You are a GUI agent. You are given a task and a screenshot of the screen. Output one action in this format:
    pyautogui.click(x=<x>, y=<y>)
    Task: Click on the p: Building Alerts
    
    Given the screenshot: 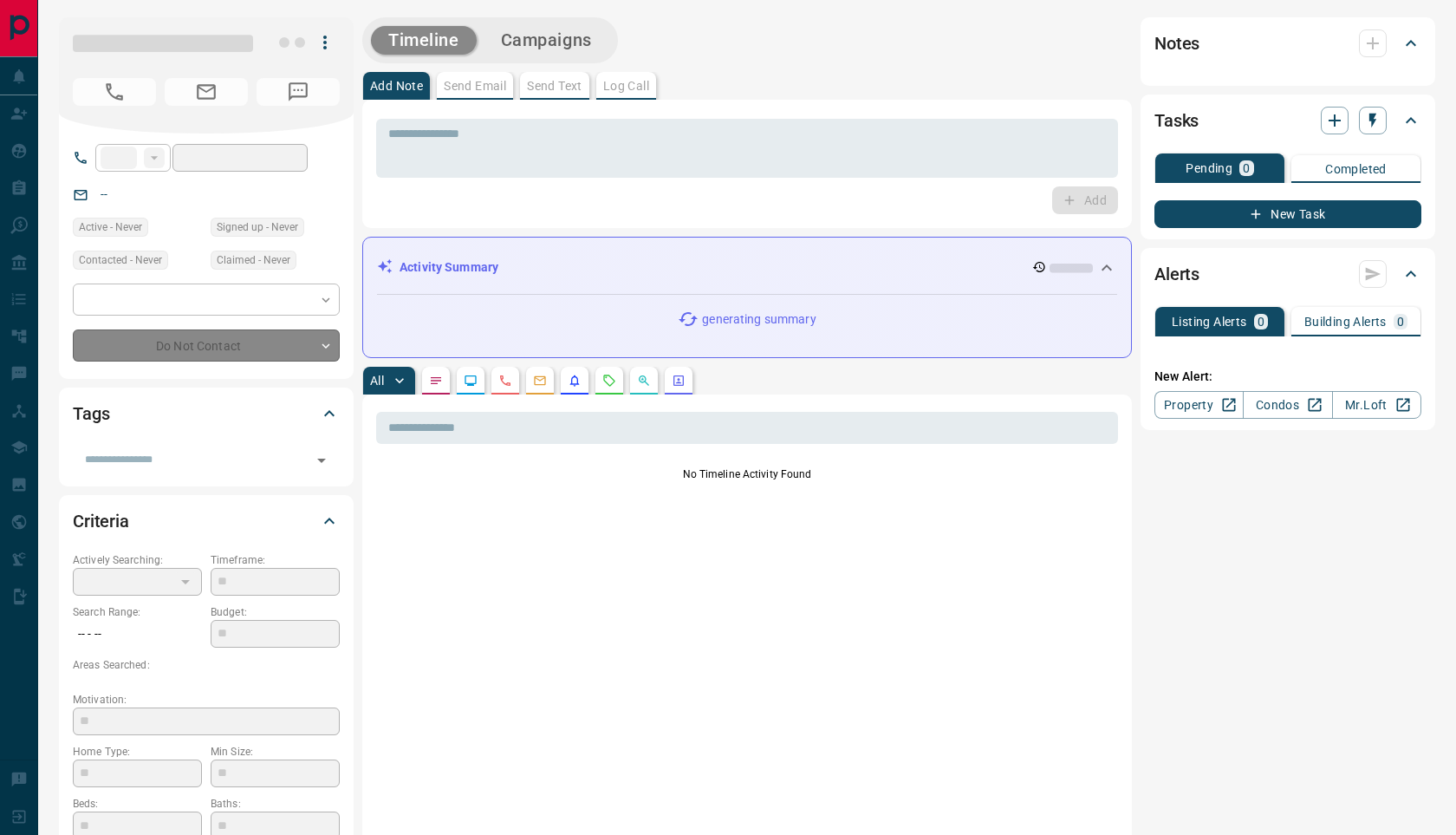 What is the action you would take?
    pyautogui.click(x=1345, y=322)
    